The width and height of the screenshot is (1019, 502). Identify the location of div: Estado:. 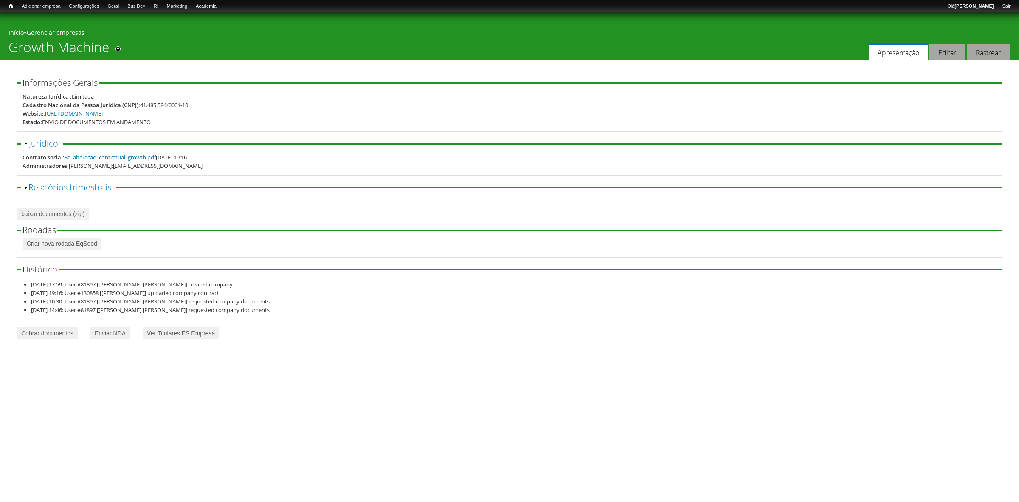
(32, 122).